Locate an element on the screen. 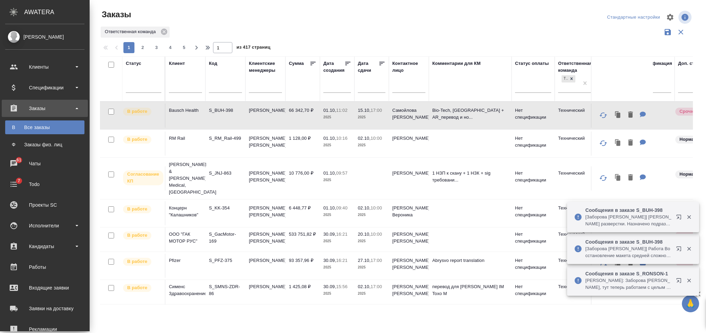  p: S_PFZ-375 is located at coordinates (226, 260).